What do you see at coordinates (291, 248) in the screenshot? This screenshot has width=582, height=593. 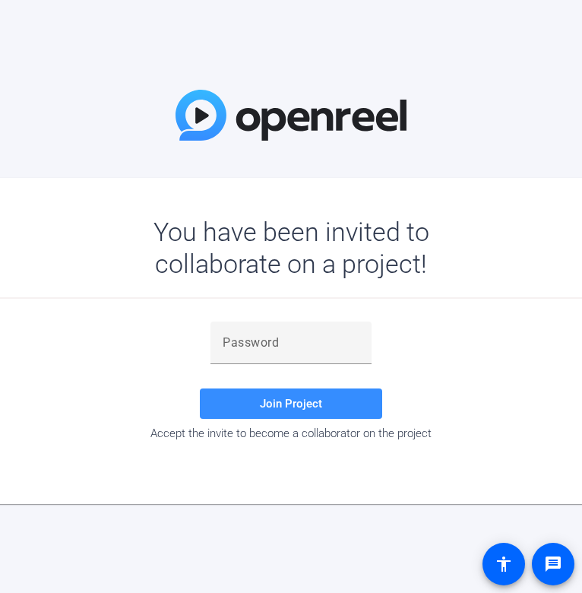 I see `div: You have been invited to collaborate on a project!` at bounding box center [291, 248].